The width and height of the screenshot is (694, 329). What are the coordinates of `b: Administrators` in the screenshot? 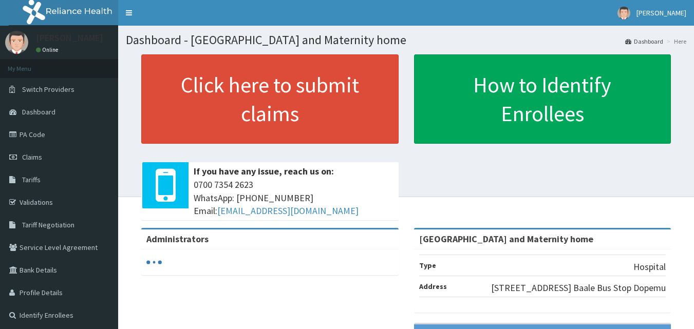 It's located at (177, 239).